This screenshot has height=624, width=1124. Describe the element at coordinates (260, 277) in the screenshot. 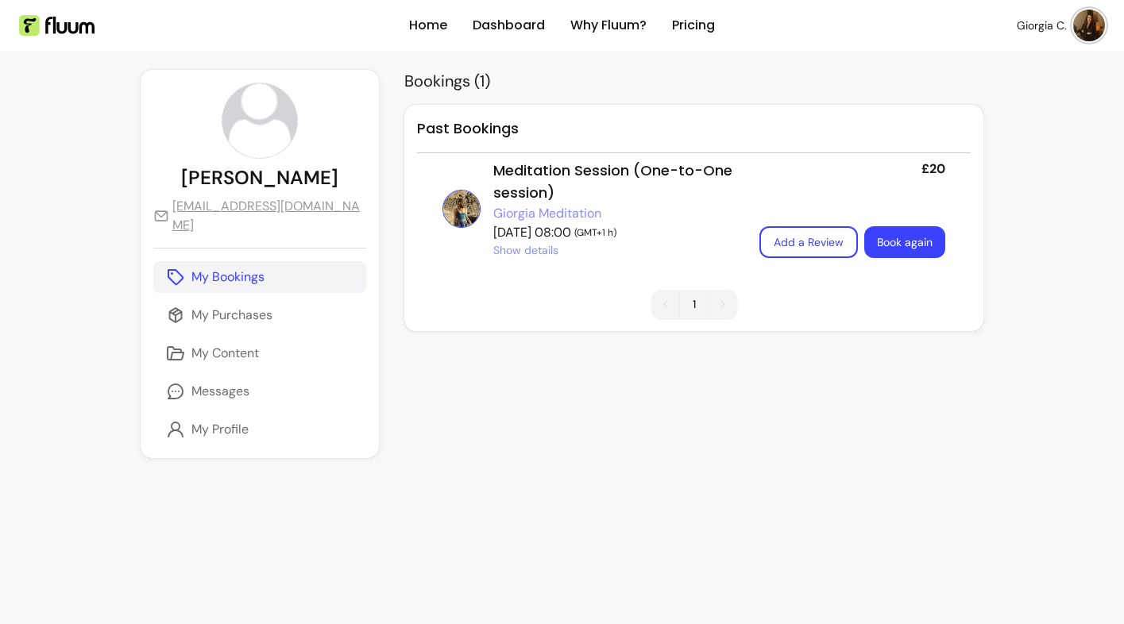

I see `a: My Bookings` at that location.